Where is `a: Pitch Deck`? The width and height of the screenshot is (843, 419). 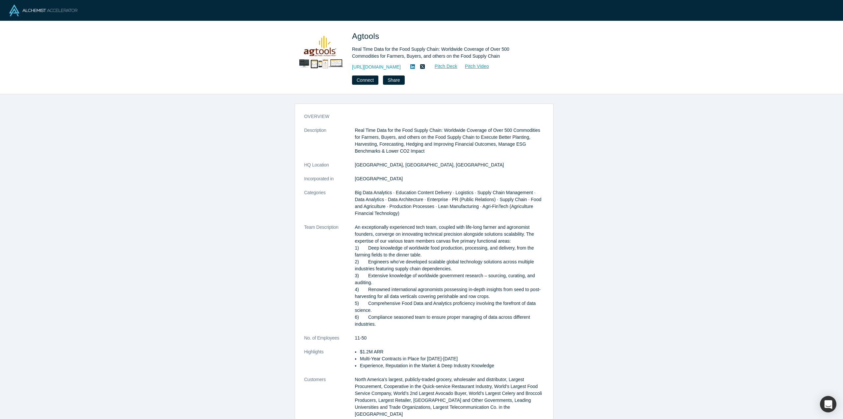 a: Pitch Deck is located at coordinates (443, 66).